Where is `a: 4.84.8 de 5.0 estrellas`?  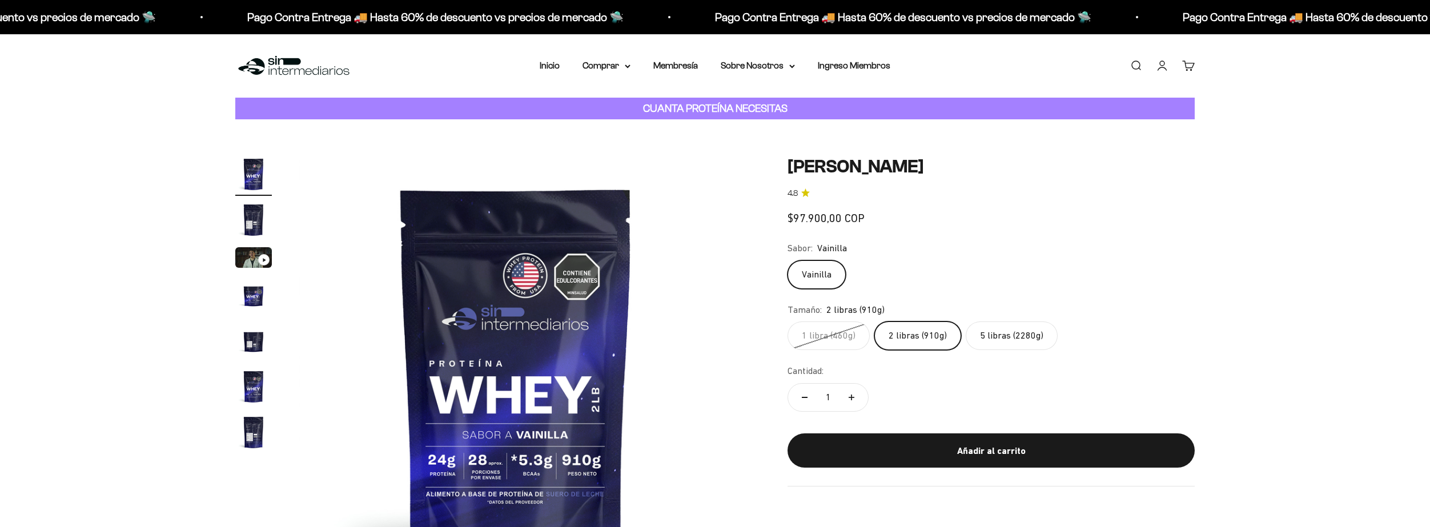
a: 4.84.8 de 5.0 estrellas is located at coordinates (991, 194).